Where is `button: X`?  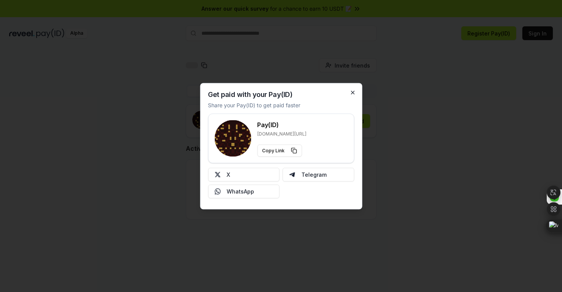 button: X is located at coordinates (244, 174).